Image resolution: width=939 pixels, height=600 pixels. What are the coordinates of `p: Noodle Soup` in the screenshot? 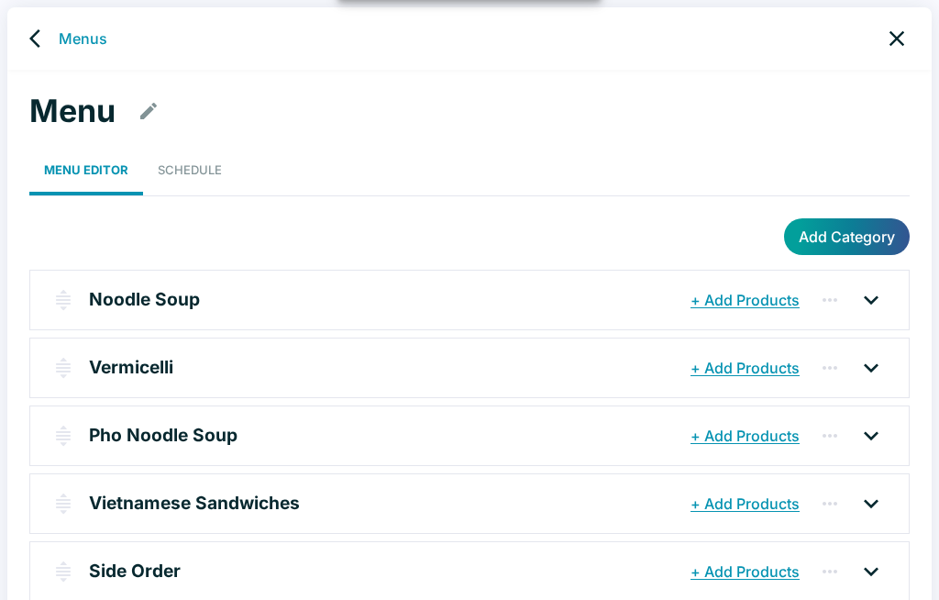 It's located at (144, 299).